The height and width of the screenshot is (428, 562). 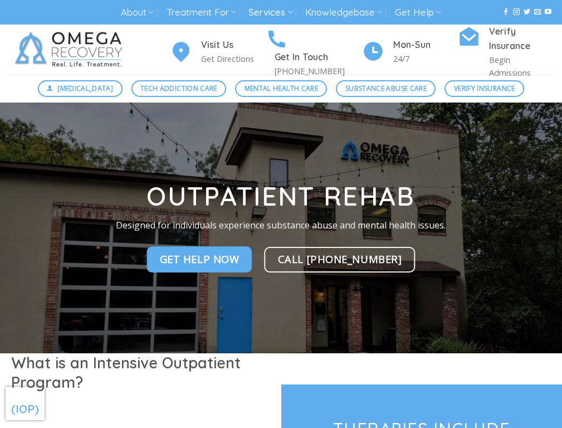 I want to click on a: Follow on Instagram, so click(x=517, y=12).